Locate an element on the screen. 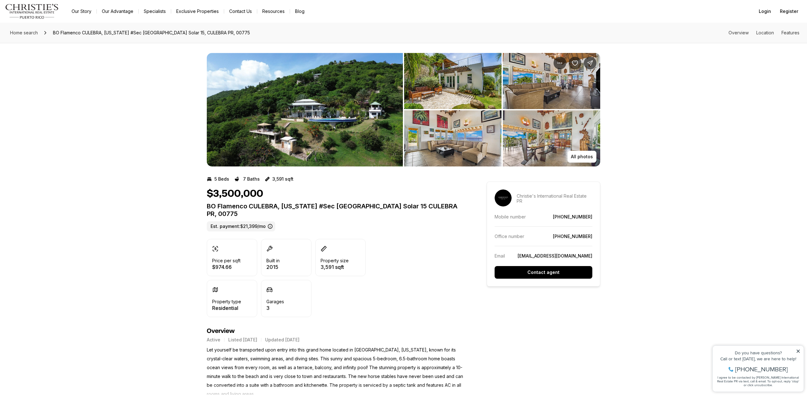 Image resolution: width=807 pixels, height=395 pixels. nav: Page section menu is located at coordinates (764, 33).